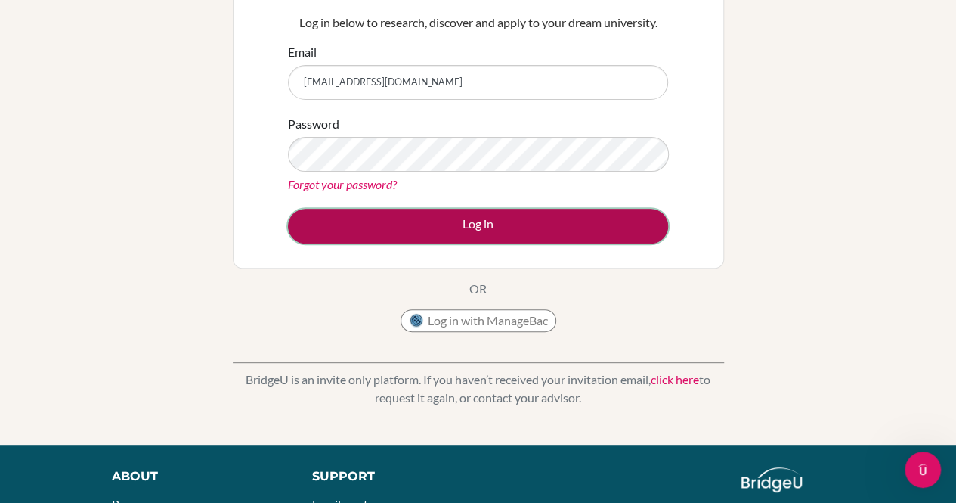  I want to click on div: Support, so click(388, 476).